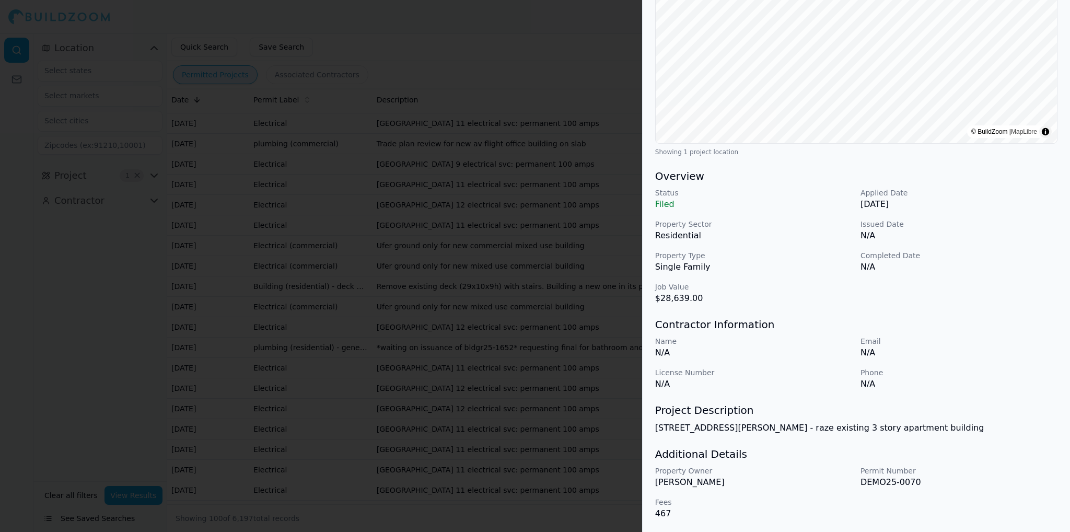 The height and width of the screenshot is (532, 1070). Describe the element at coordinates (959, 341) in the screenshot. I see `p: Email` at that location.